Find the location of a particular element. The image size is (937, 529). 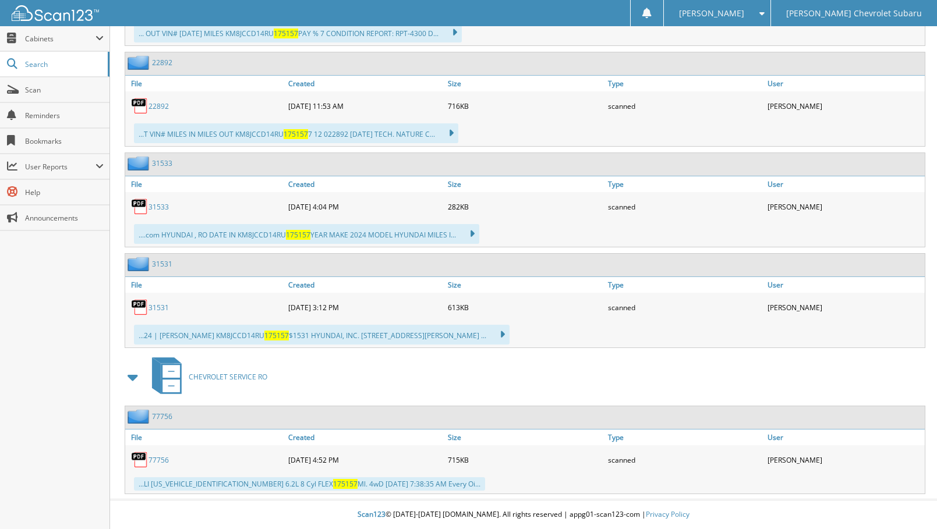

span: Search is located at coordinates (63, 64).